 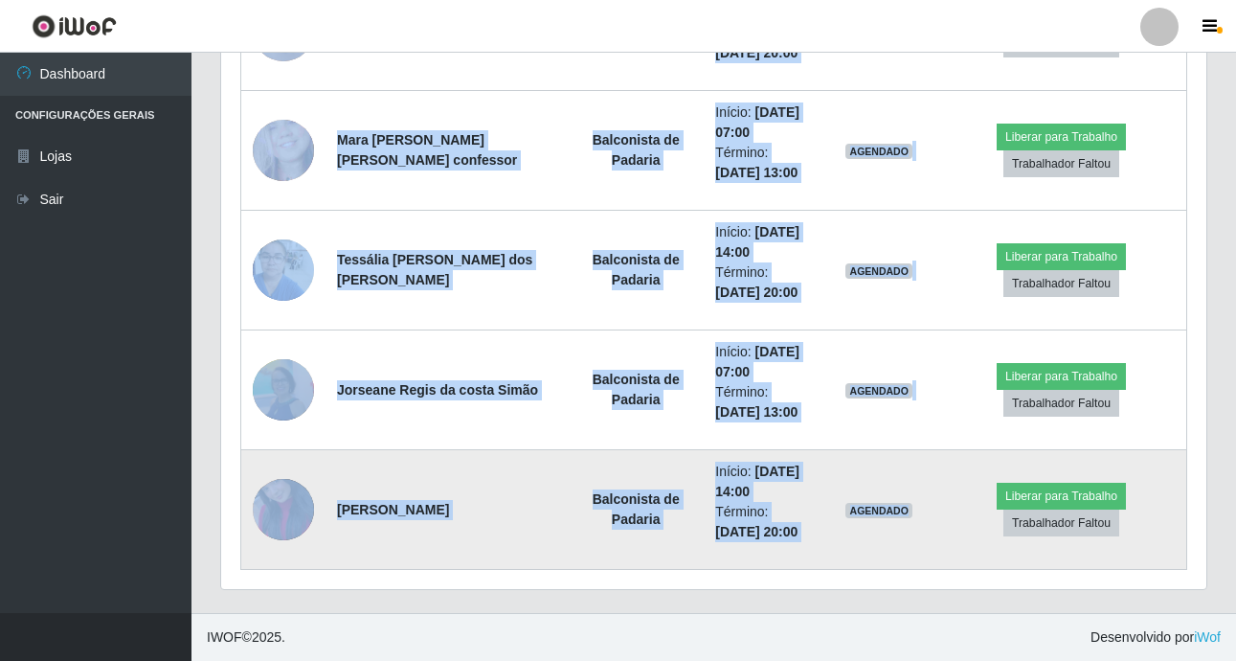 I want to click on img: CoreUI Logo, so click(x=74, y=26).